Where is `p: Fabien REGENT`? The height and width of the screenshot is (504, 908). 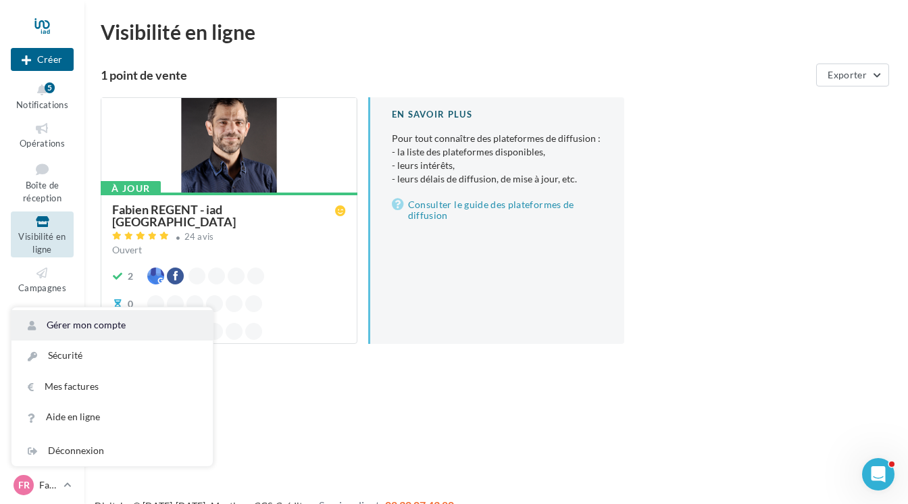 p: Fabien REGENT is located at coordinates (49, 485).